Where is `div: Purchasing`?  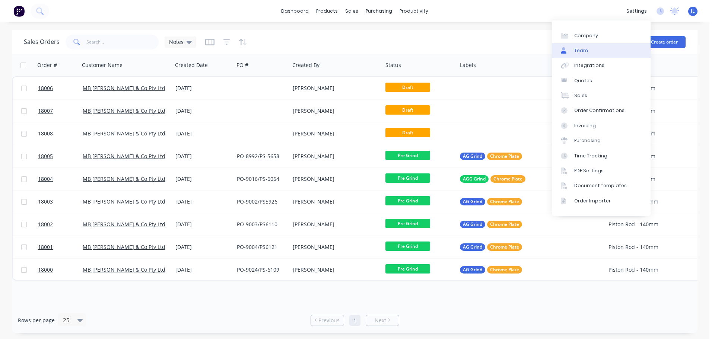 div: Purchasing is located at coordinates (587, 141).